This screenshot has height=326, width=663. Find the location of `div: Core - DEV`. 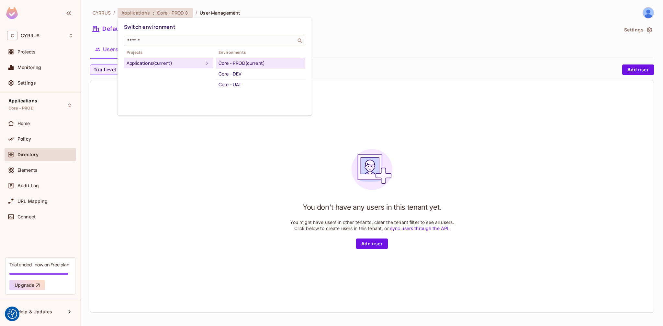

div: Core - DEV is located at coordinates (261, 74).